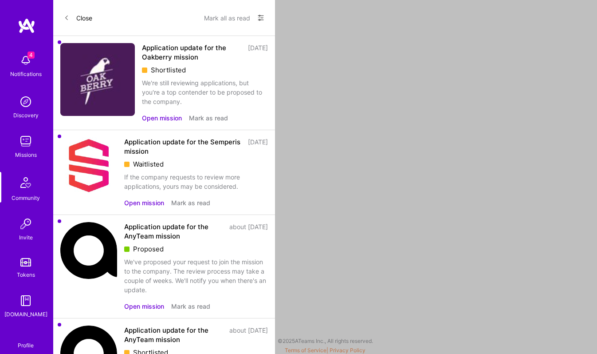 The image size is (597, 354). What do you see at coordinates (26, 237) in the screenshot?
I see `div: Invite` at bounding box center [26, 237].